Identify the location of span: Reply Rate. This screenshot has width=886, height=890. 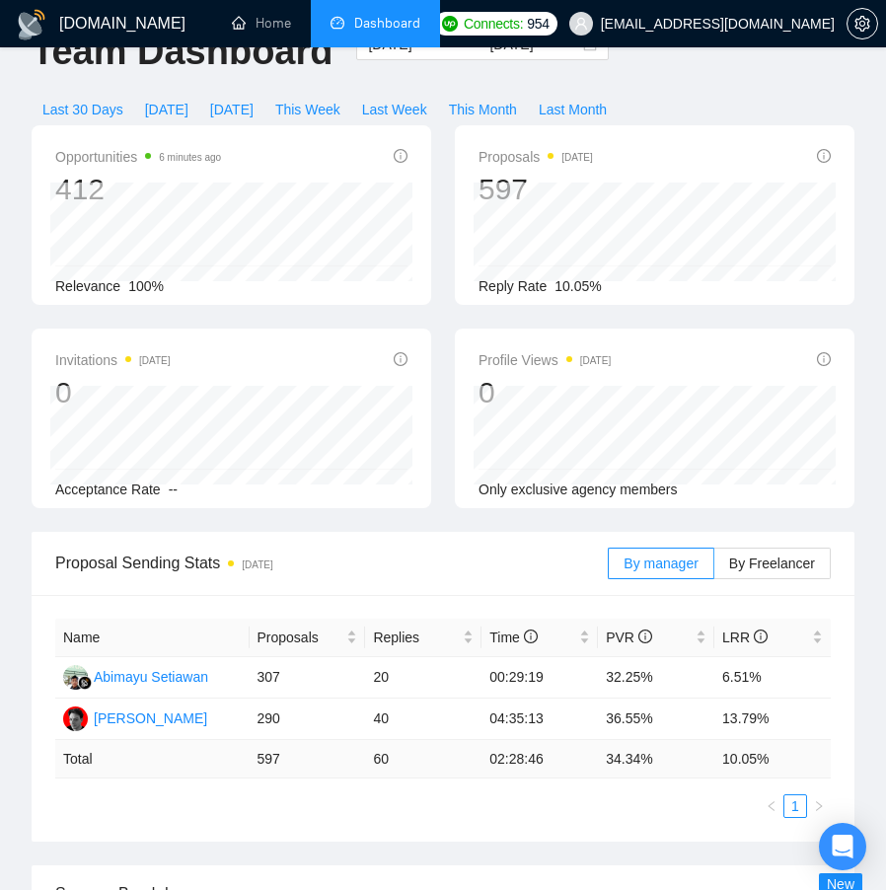
(512, 286).